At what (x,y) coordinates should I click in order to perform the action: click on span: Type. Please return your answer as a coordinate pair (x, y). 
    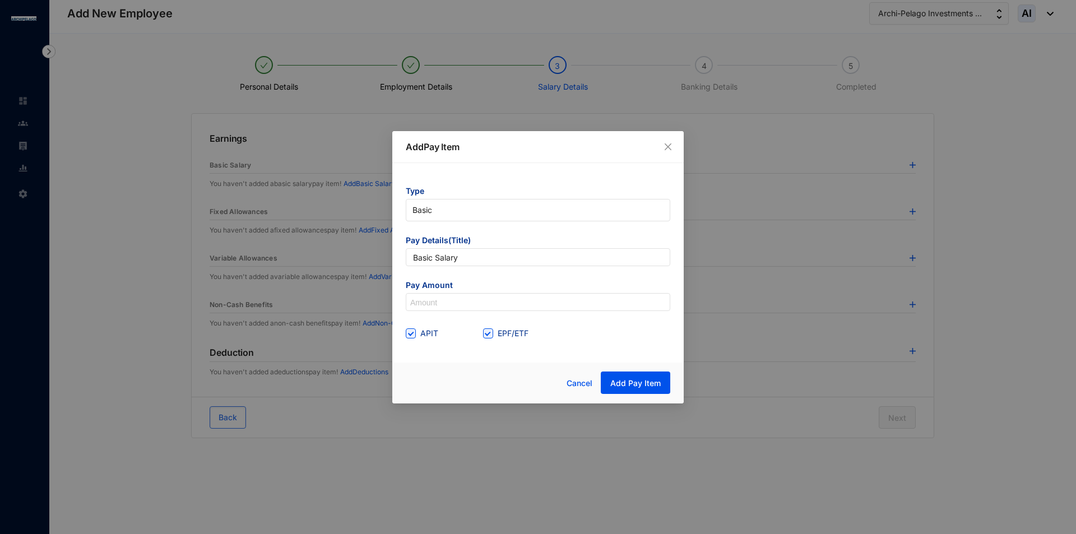
    Looking at the image, I should click on (538, 192).